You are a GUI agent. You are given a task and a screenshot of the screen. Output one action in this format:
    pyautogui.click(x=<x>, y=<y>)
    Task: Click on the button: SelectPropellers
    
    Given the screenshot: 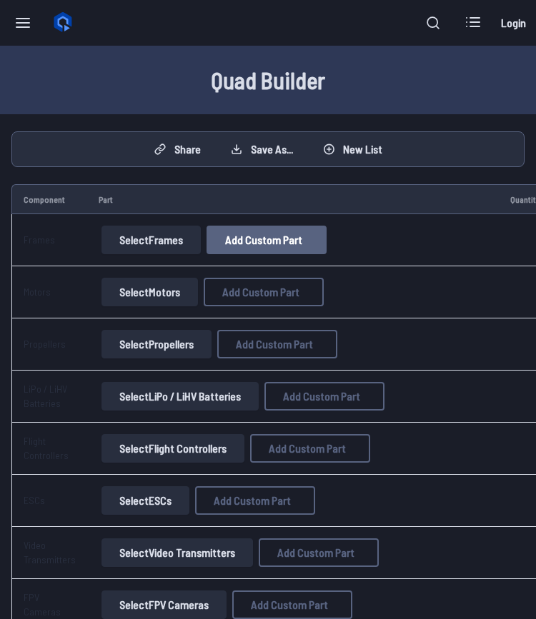 What is the action you would take?
    pyautogui.click(x=156, y=344)
    